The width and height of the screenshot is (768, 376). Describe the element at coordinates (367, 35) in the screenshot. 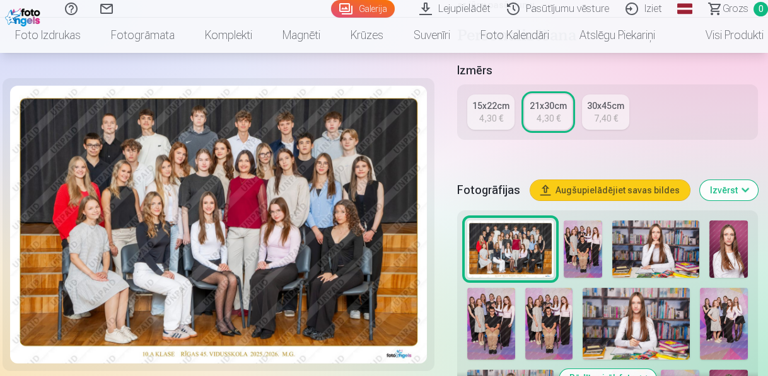

I see `a: Krūzes` at that location.